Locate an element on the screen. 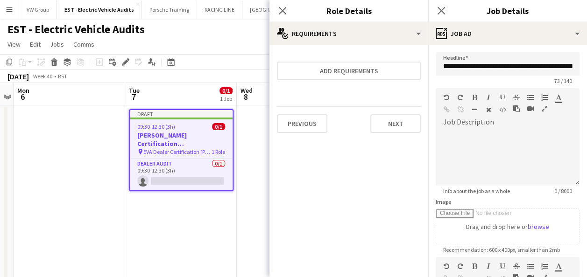 The image size is (587, 277). button: EST - Electric Vehicle Audits is located at coordinates (99, 9).